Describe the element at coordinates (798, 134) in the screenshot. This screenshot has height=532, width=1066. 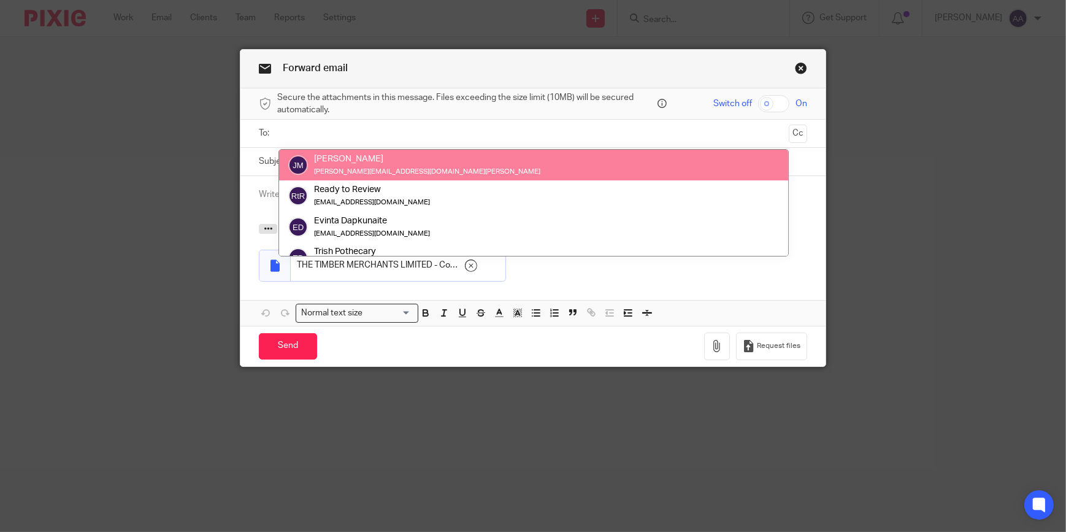
I see `button: Cc` at that location.